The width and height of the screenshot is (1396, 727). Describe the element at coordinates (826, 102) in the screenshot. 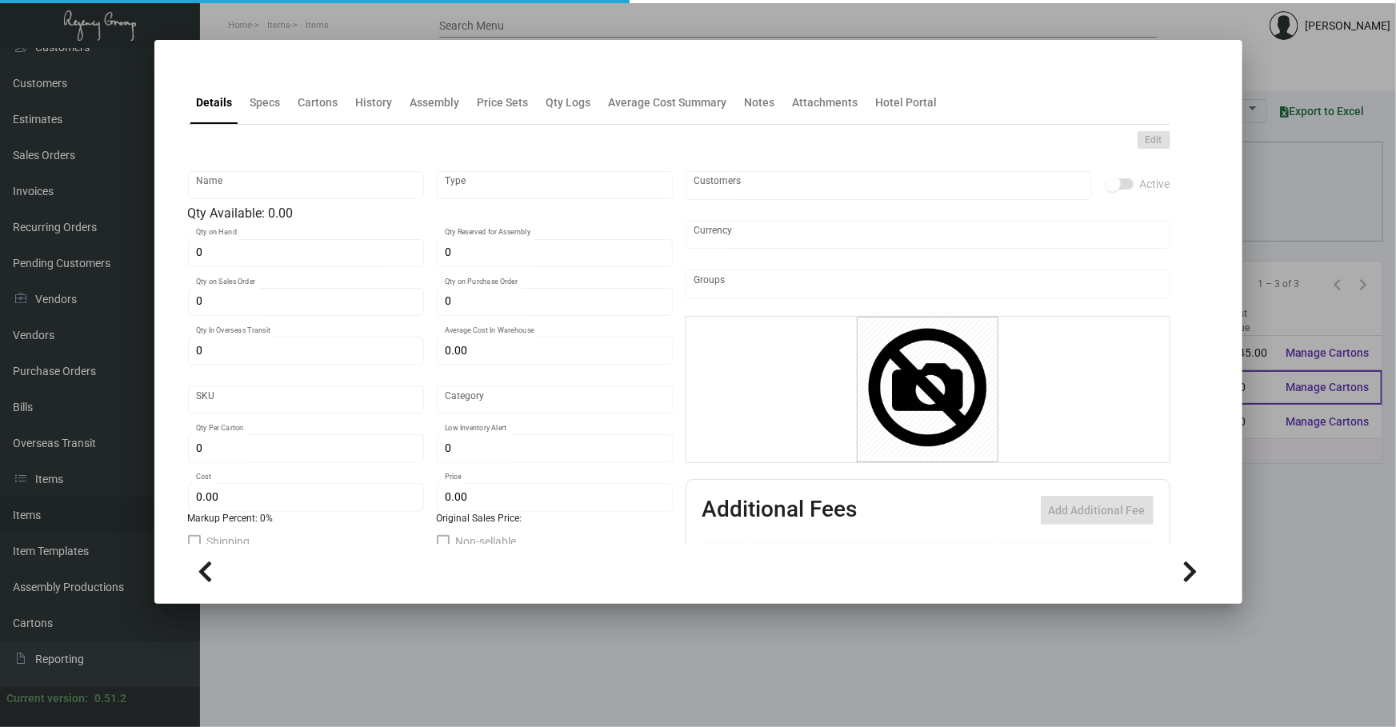

I see `div: Attachments` at that location.